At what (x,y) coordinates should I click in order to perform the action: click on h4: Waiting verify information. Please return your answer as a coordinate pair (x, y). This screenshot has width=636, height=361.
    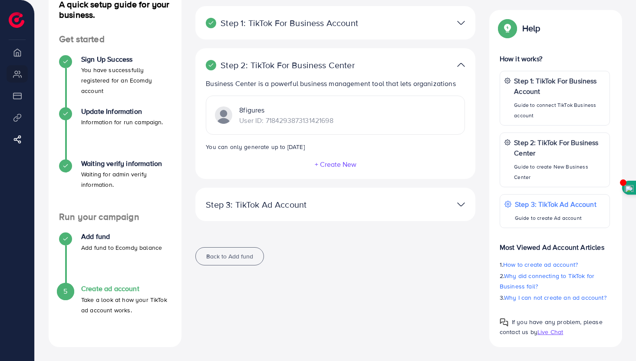
    Looking at the image, I should click on (126, 163).